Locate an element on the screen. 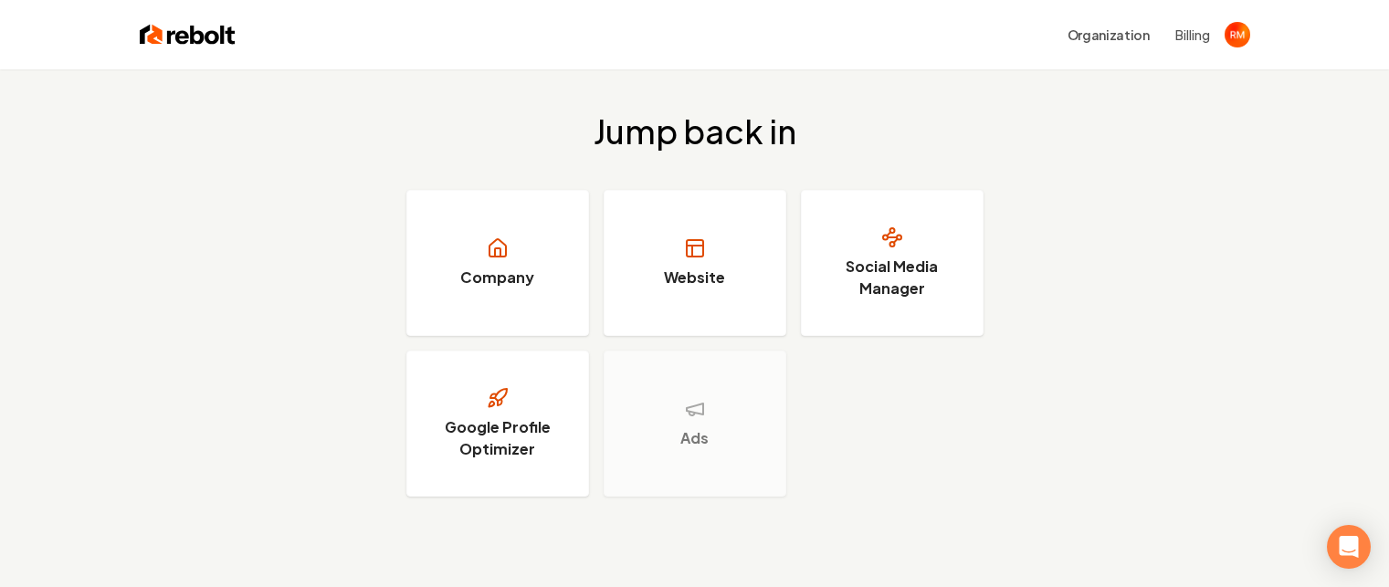 The image size is (1389, 587). button: Billing is located at coordinates (1193, 35).